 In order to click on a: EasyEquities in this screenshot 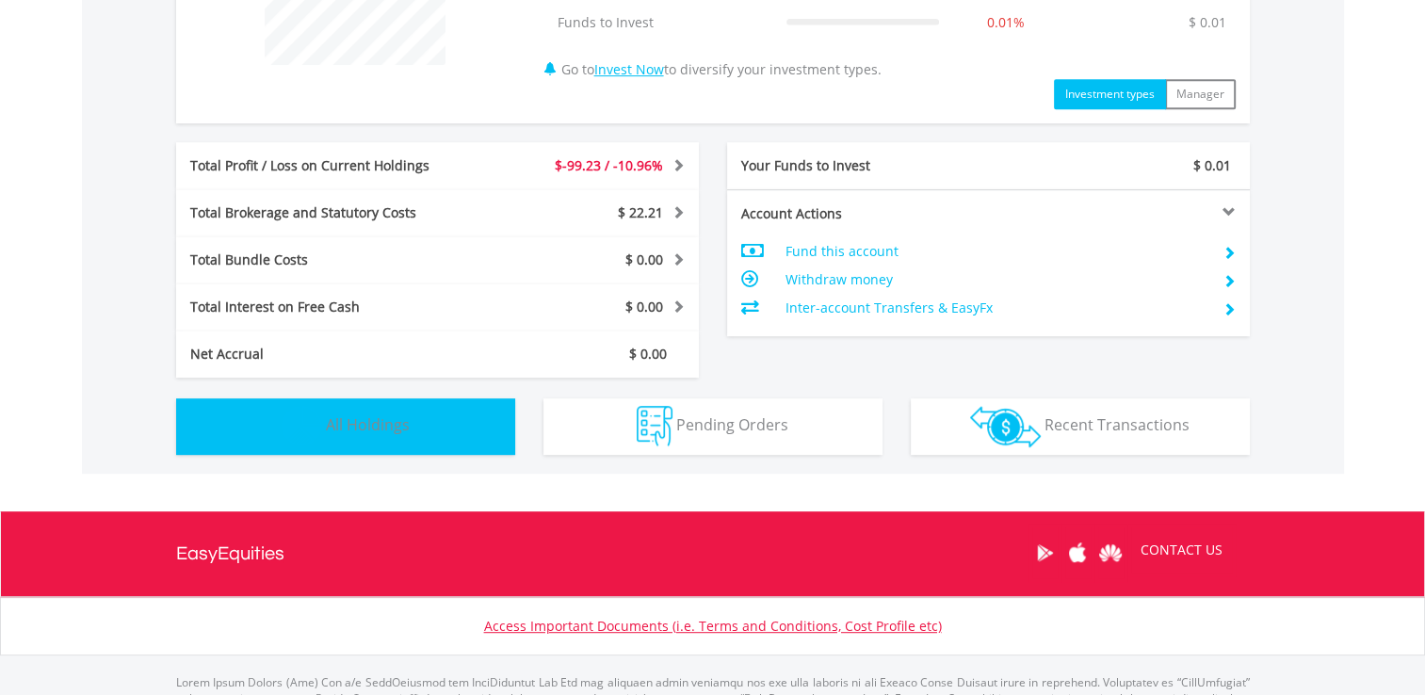, I will do `click(230, 554)`.